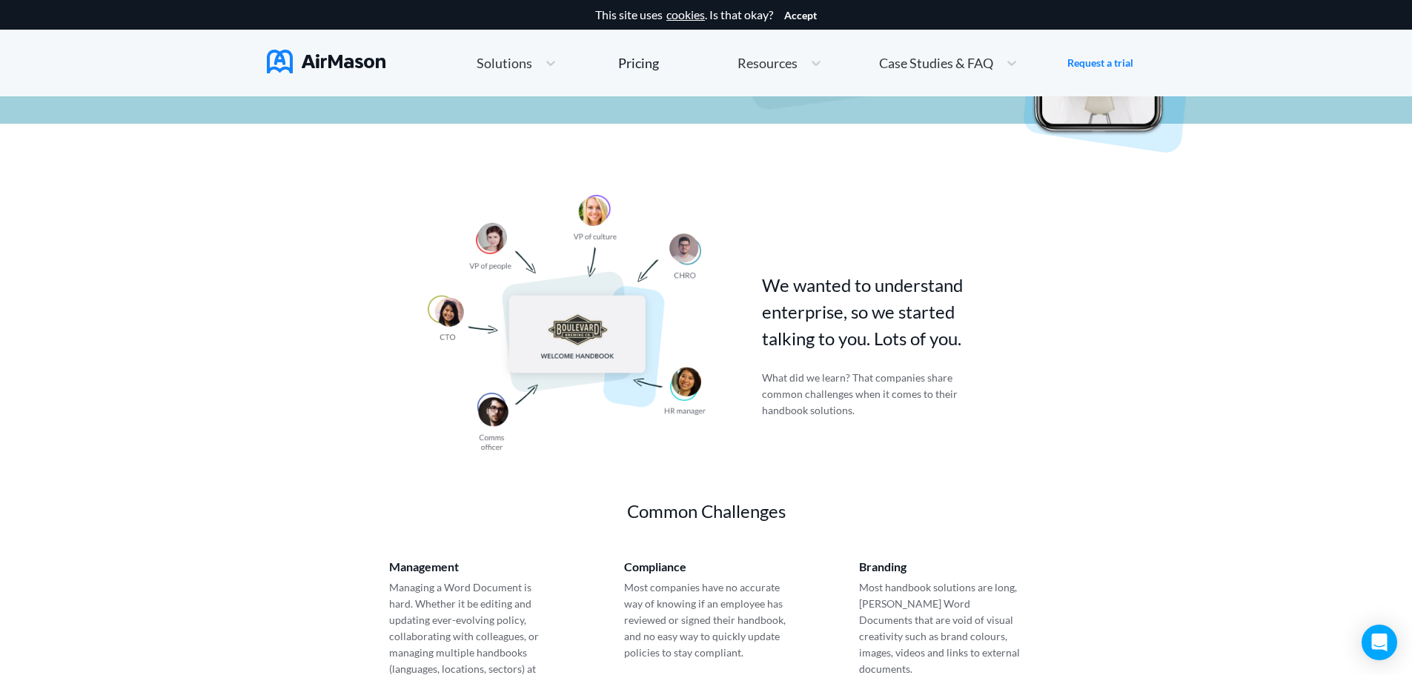  Describe the element at coordinates (882, 312) in the screenshot. I see `p: We wanted to understand enterprise, so we started talking to you. Lots of you.` at that location.